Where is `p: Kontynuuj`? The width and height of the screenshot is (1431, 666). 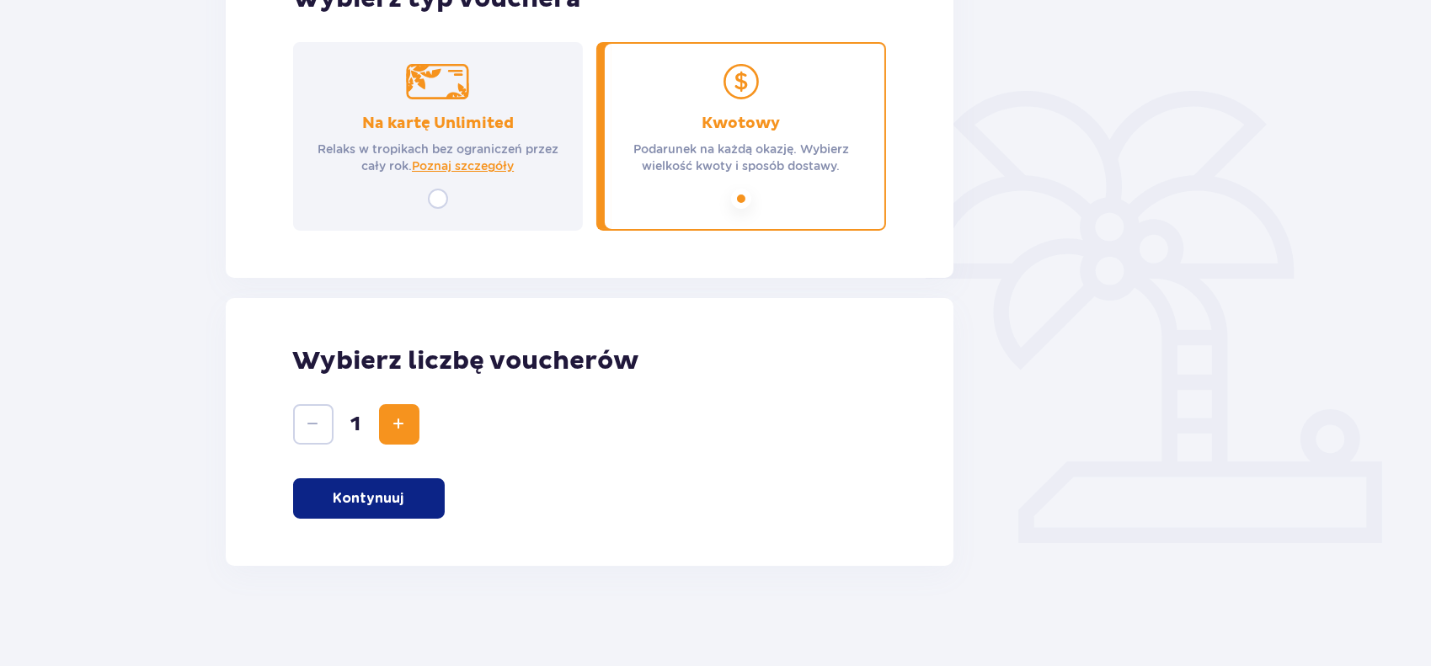 p: Kontynuuj is located at coordinates (369, 499).